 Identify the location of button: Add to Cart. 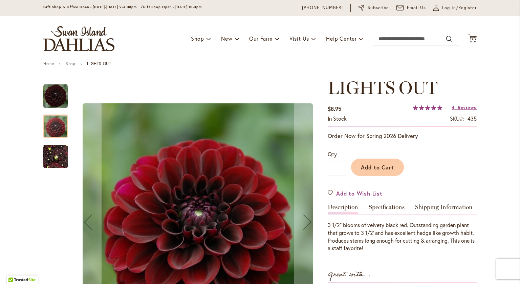
(377, 167).